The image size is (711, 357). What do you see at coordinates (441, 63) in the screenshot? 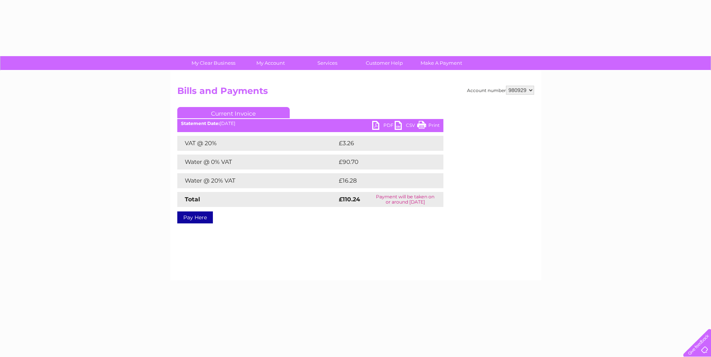
I see `a: Make A Payment` at bounding box center [441, 63].